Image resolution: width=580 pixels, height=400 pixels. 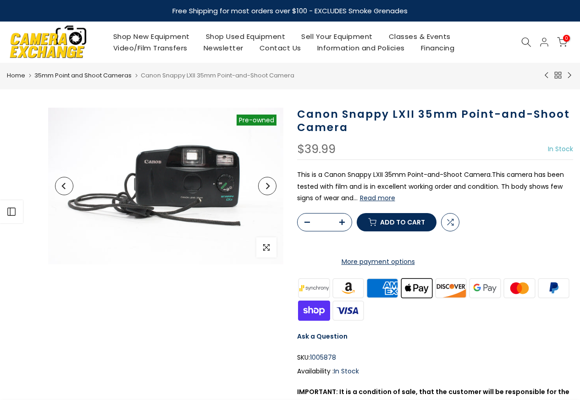 I want to click on strong: Free Shipping for most orders over $100 - EXCLUDES Smoke Grenades, so click(x=290, y=11).